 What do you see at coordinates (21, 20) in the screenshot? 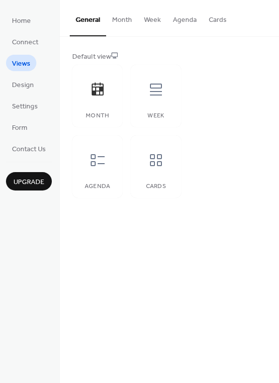
I see `a: Home` at bounding box center [21, 20].